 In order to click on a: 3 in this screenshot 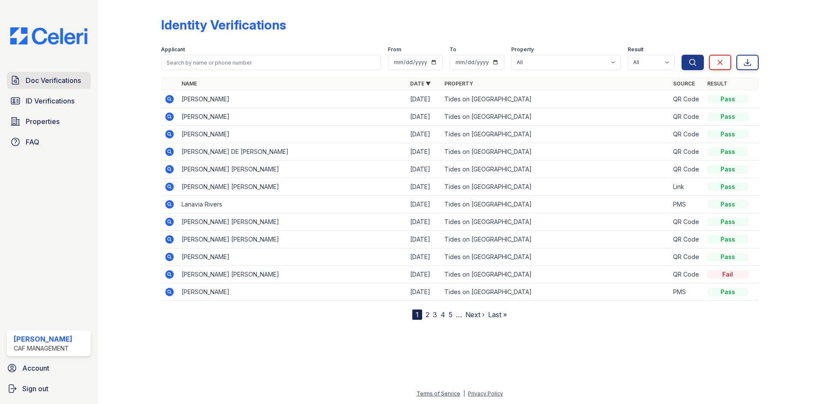, I will do `click(435, 315)`.